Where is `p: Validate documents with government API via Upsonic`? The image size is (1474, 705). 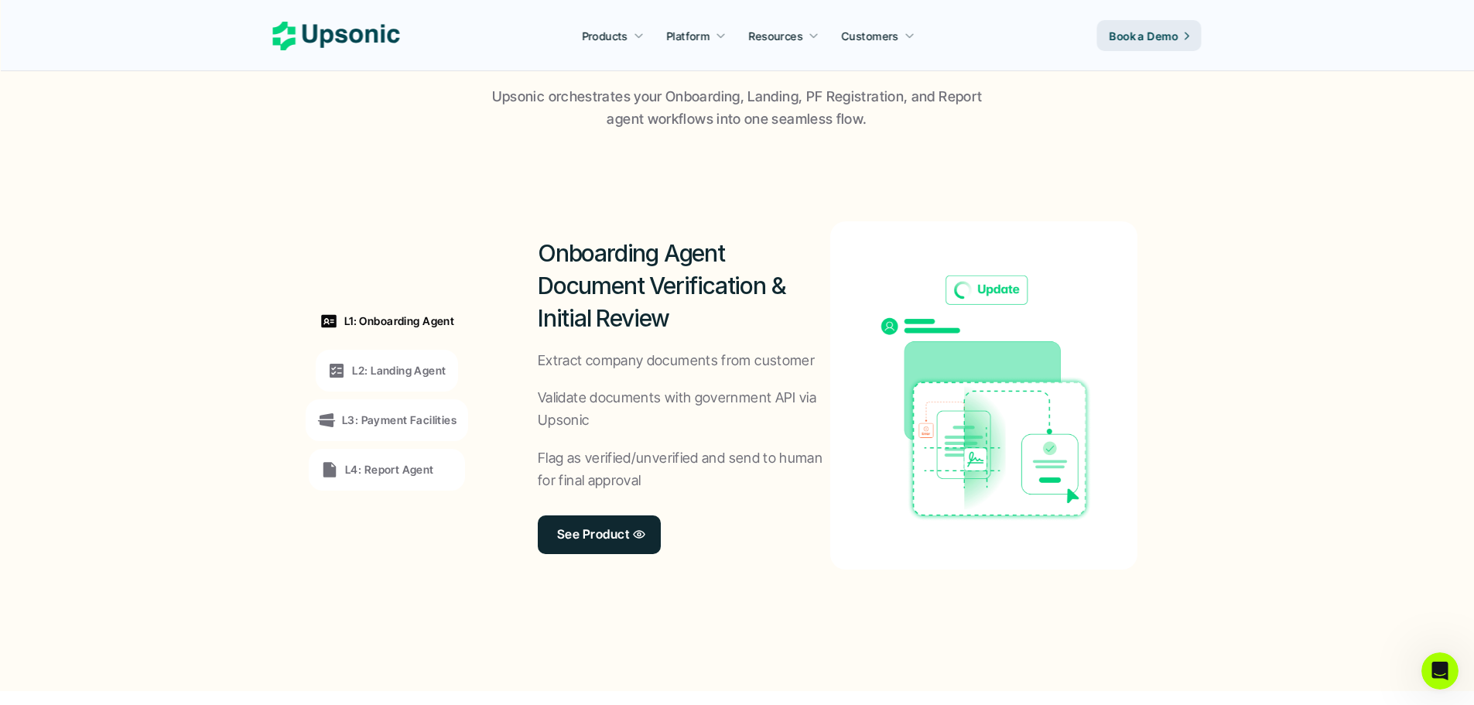
p: Validate documents with government API via Upsonic is located at coordinates (684, 409).